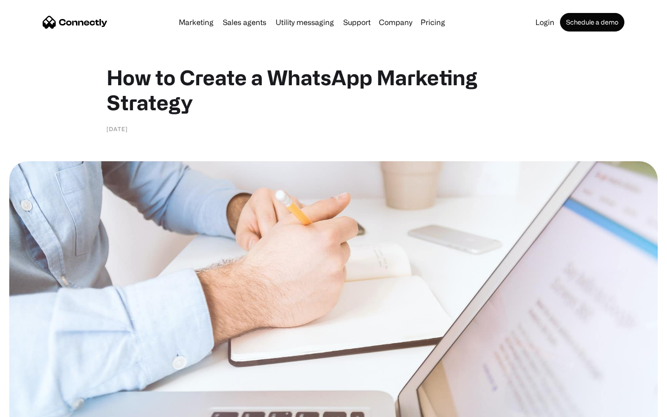 This screenshot has width=667, height=417. Describe the element at coordinates (592, 22) in the screenshot. I see `a: Schedule a demo` at that location.